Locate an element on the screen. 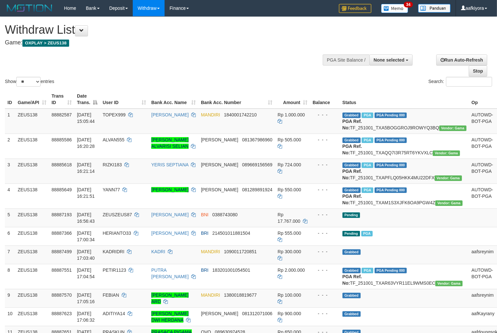  span: Rp 100.000 is located at coordinates (289, 295).